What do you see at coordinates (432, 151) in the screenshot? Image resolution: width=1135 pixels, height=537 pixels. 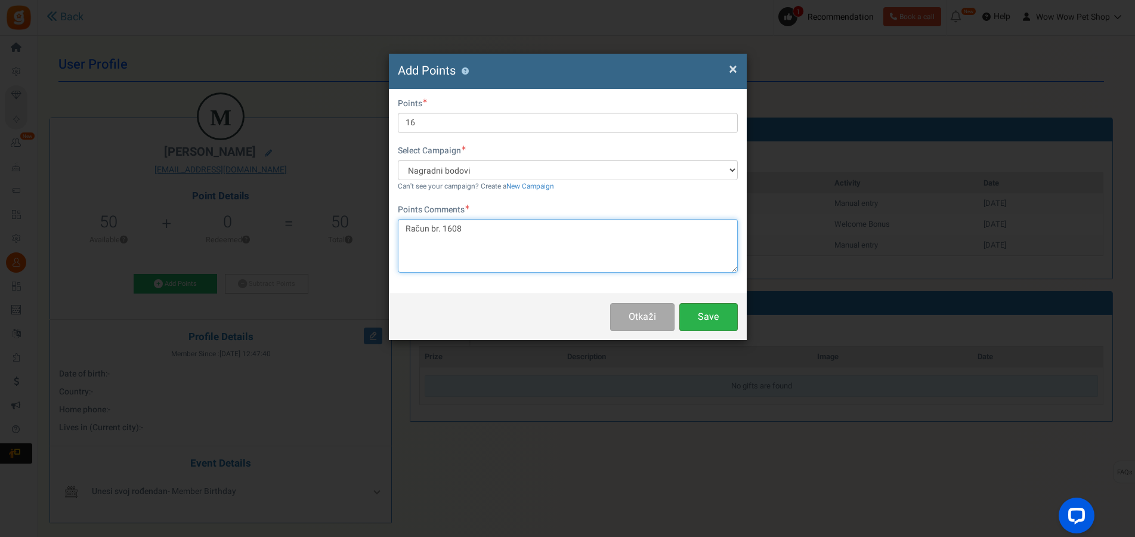 I see `label: Select Campaign` at bounding box center [432, 151].